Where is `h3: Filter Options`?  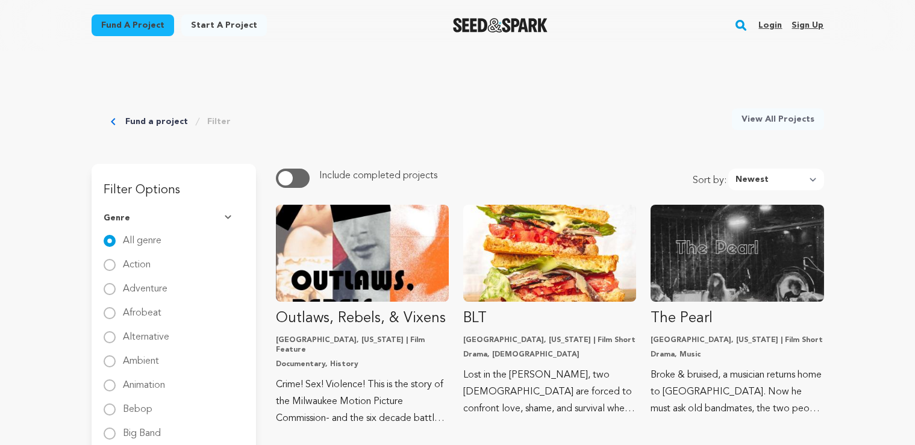 h3: Filter Options is located at coordinates (173, 183).